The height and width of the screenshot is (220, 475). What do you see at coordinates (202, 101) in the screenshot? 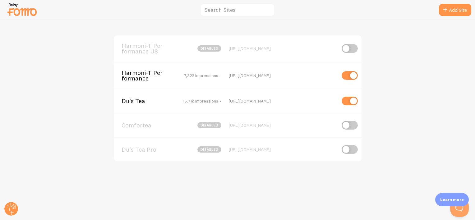
I see `span: 15.71k Impressions -` at bounding box center [202, 101].